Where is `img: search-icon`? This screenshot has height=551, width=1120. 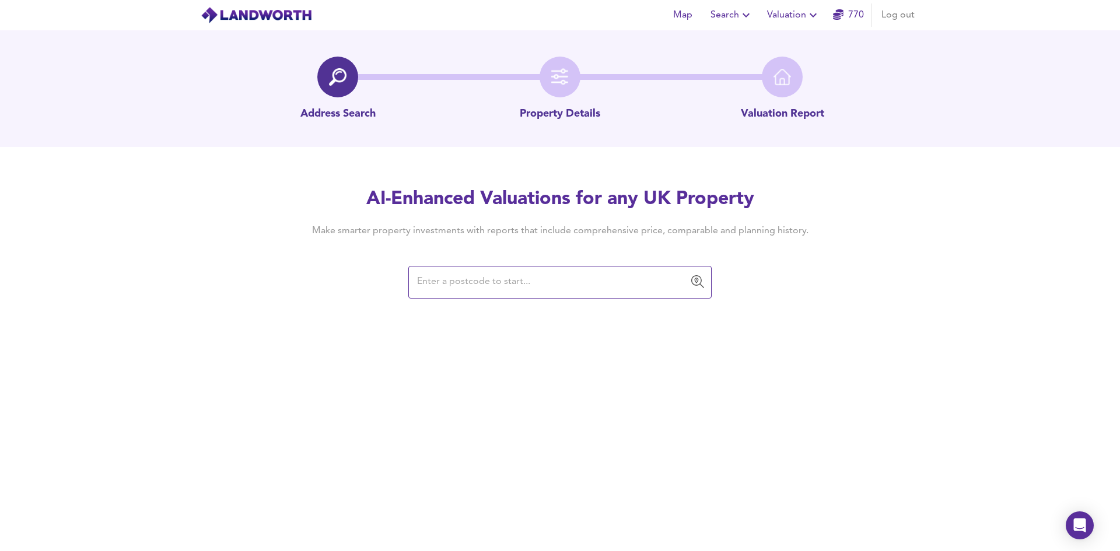 img: search-icon is located at coordinates (338, 77).